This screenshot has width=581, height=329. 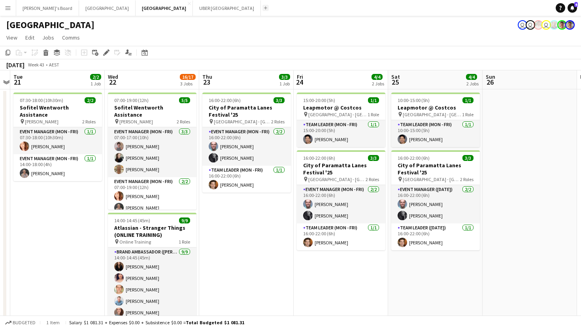 What do you see at coordinates (546, 25) in the screenshot?
I see `app-user-avatar: Tennille Moore` at bounding box center [546, 25].